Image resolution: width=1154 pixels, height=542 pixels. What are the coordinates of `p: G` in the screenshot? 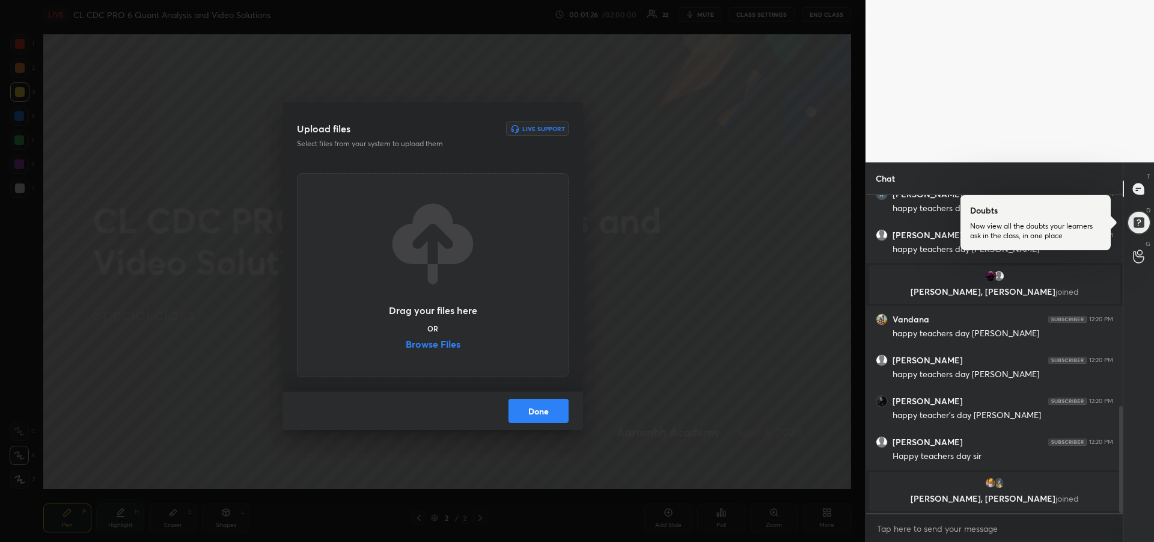 It's located at (1148, 243).